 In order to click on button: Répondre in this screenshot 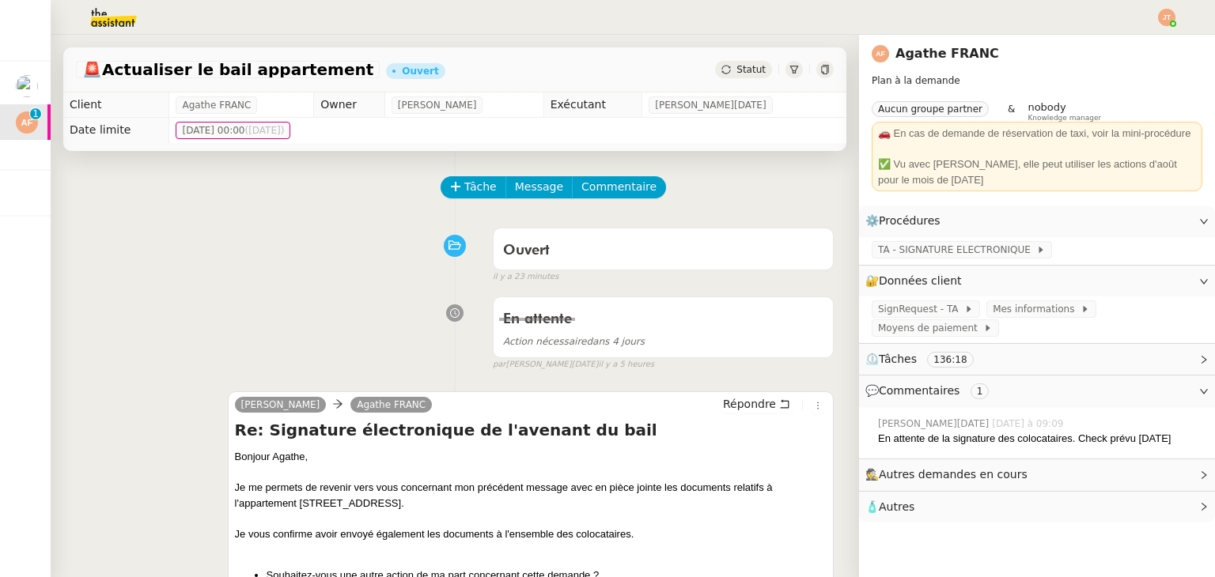, I will do `click(756, 404)`.